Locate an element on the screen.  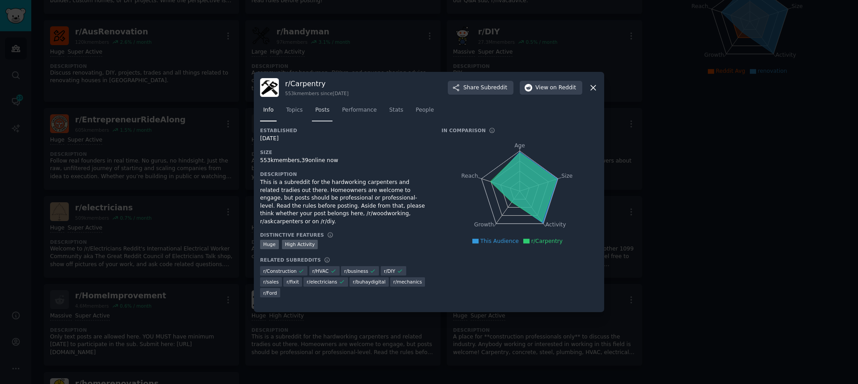
span: r/ Ford is located at coordinates (270, 293).